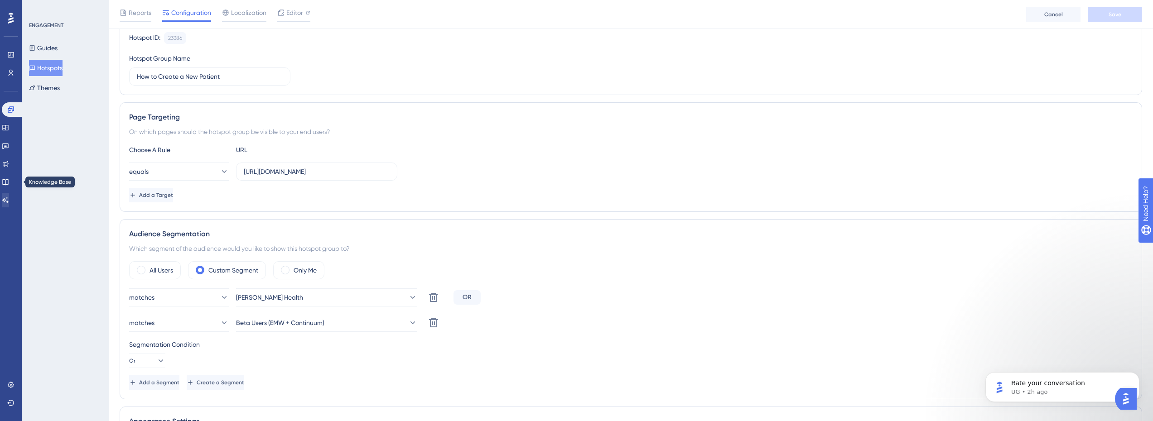 Image resolution: width=1153 pixels, height=421 pixels. What do you see at coordinates (46, 25) in the screenshot?
I see `div: ENGAGEMENT` at bounding box center [46, 25].